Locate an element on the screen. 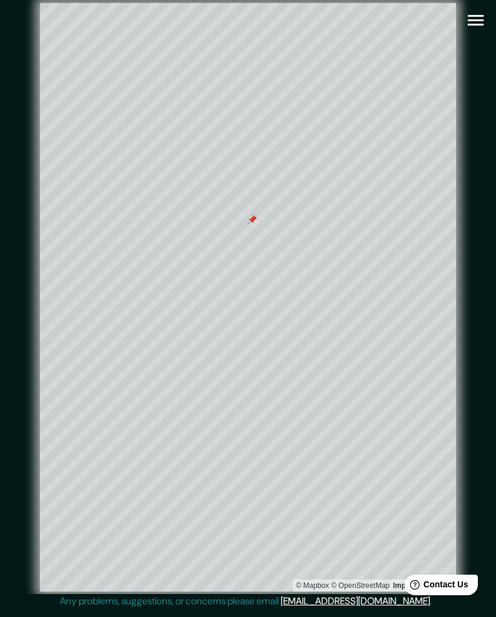  span: Contact Us is located at coordinates (57, 15).